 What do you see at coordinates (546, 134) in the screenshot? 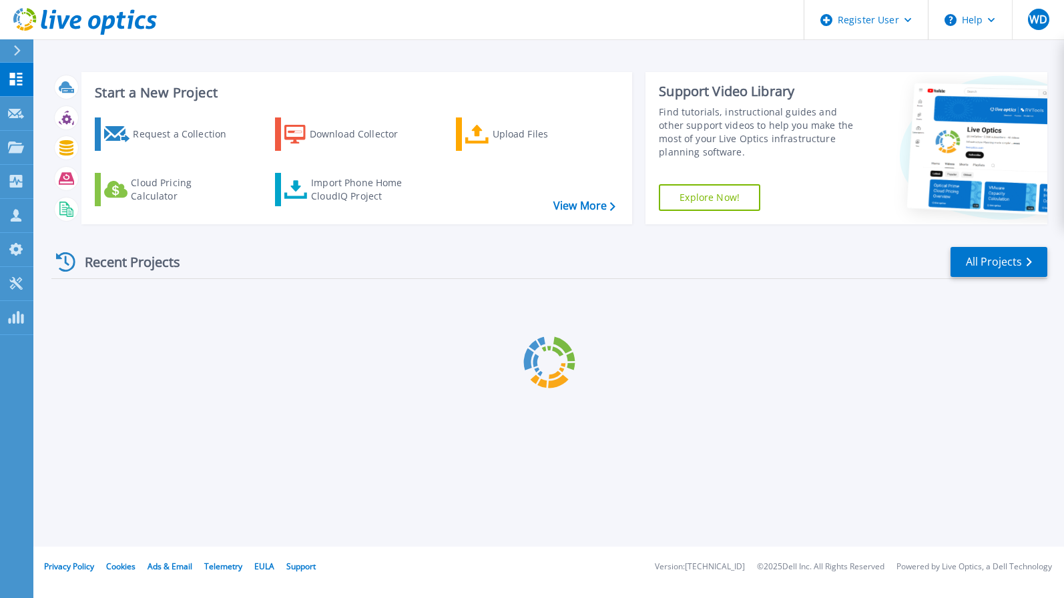
I see `div: Upload Files` at bounding box center [546, 134].